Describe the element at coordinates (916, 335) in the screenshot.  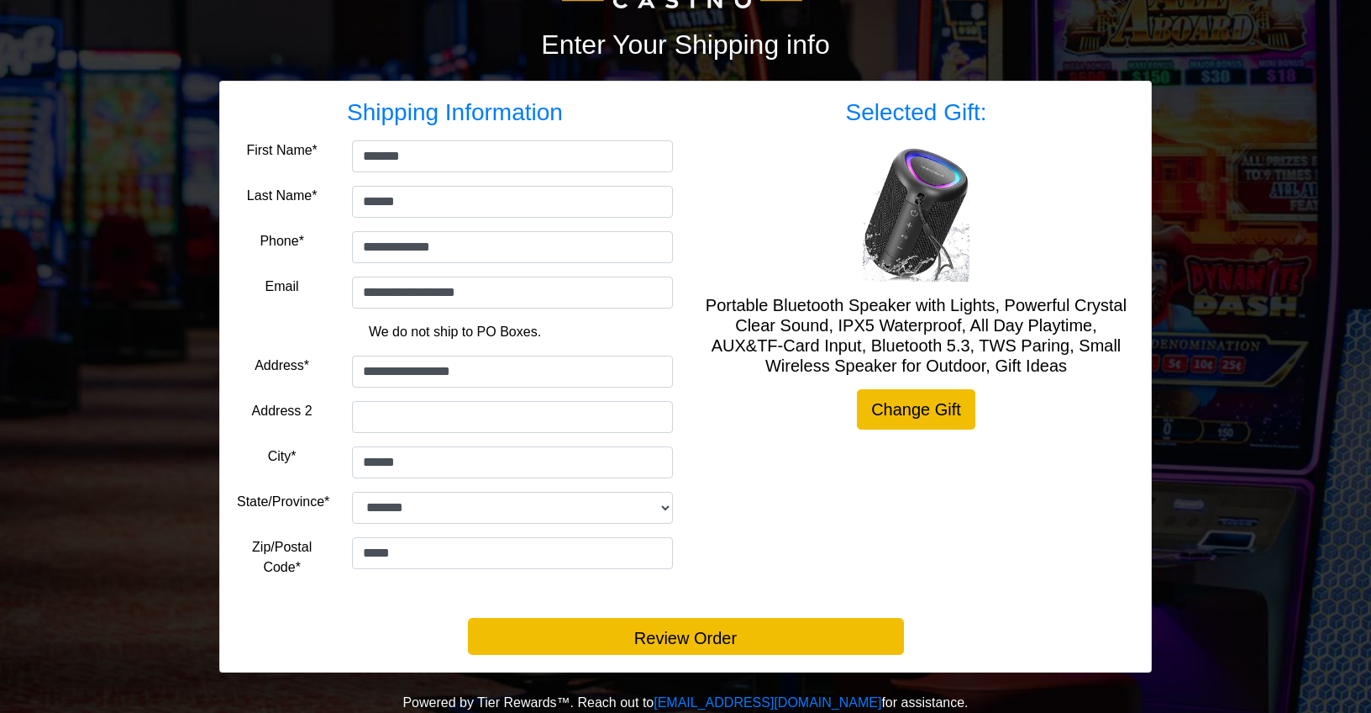
I see `h5: Portable Bluetooth Speaker with Lights, Powerful Crystal Clear Sound, IPX5 Waterproof, All Day Pl...` at that location.